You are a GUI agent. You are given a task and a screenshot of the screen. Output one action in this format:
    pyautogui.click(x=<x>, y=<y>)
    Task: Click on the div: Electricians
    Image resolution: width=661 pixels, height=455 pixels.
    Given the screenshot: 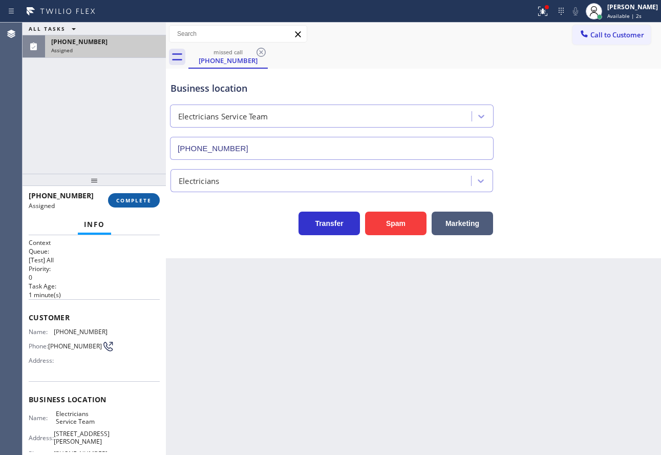 What is the action you would take?
    pyautogui.click(x=199, y=180)
    